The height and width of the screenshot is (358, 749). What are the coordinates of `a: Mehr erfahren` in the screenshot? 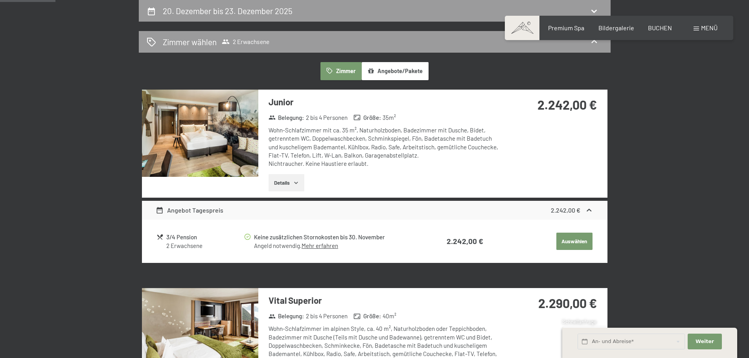 It's located at (320, 246).